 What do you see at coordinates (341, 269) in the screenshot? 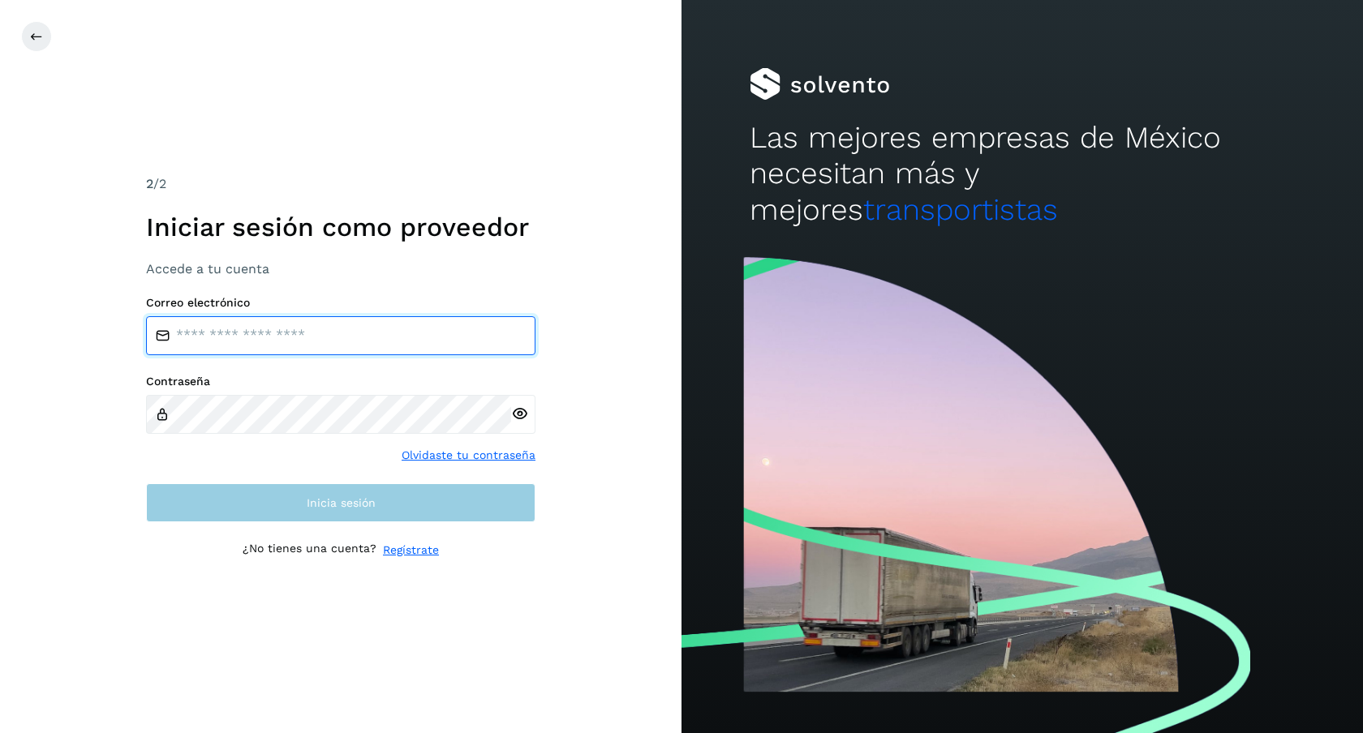
I see `h3: Accede a tu cuenta` at bounding box center [341, 269].